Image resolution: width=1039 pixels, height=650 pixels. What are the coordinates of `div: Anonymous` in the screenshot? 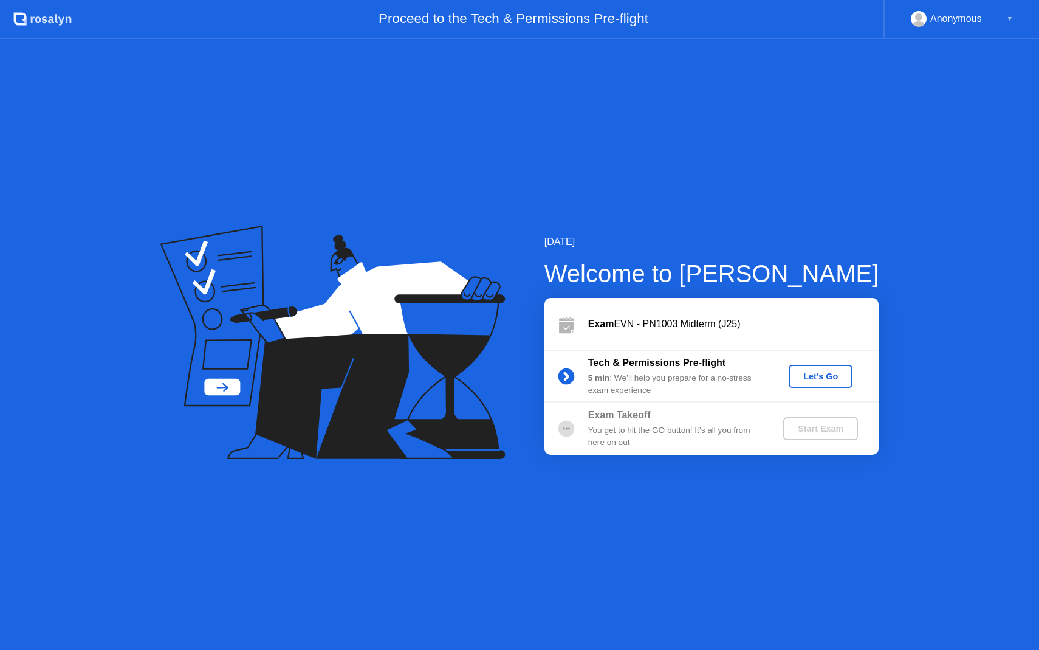 It's located at (956, 19).